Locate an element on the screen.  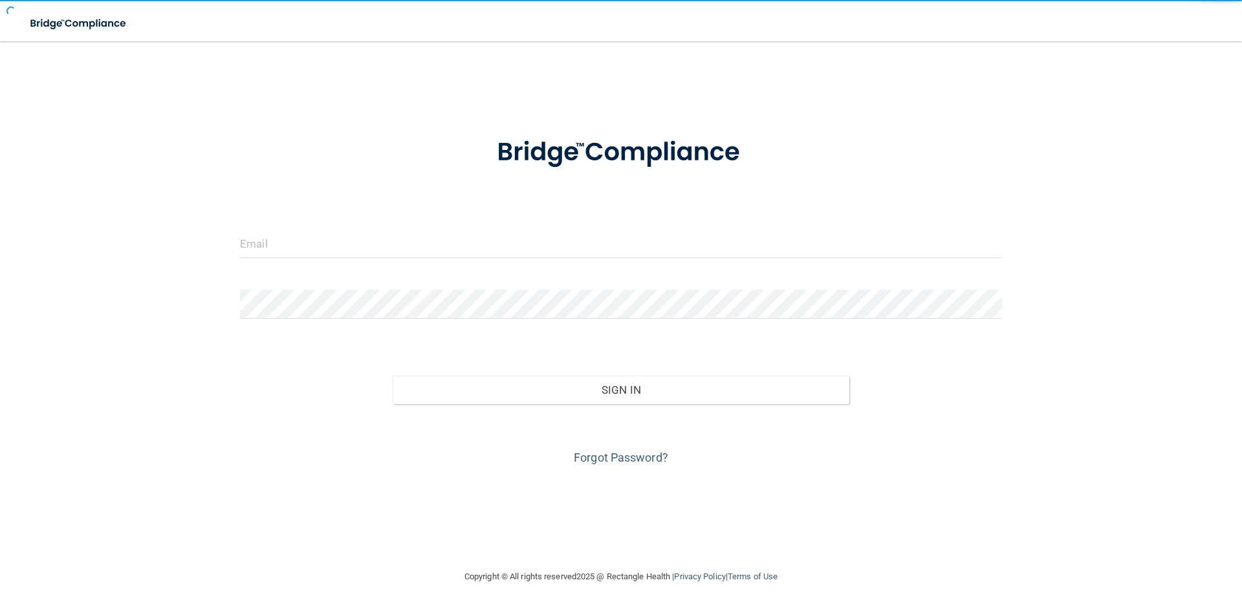
a: Forgot Password? is located at coordinates (621, 457).